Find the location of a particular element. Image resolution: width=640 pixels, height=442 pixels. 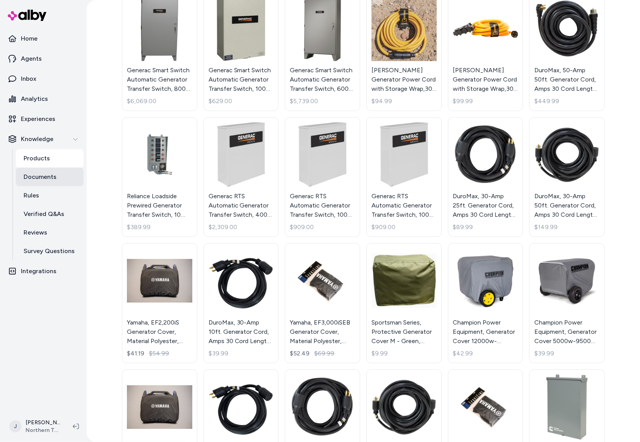

a: Generac RTS Automatic Generator Transfer Switch, 100 Amp, 120/240 Volts, 3 Phase, Type N, Model# ... is located at coordinates (322, 177).